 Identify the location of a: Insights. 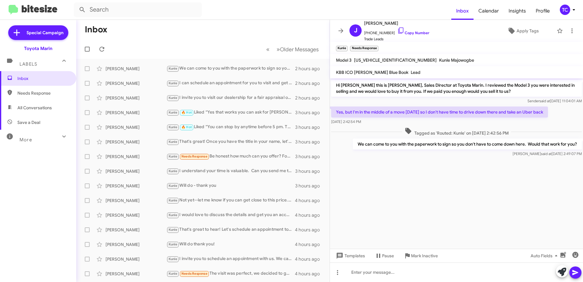
(517, 11).